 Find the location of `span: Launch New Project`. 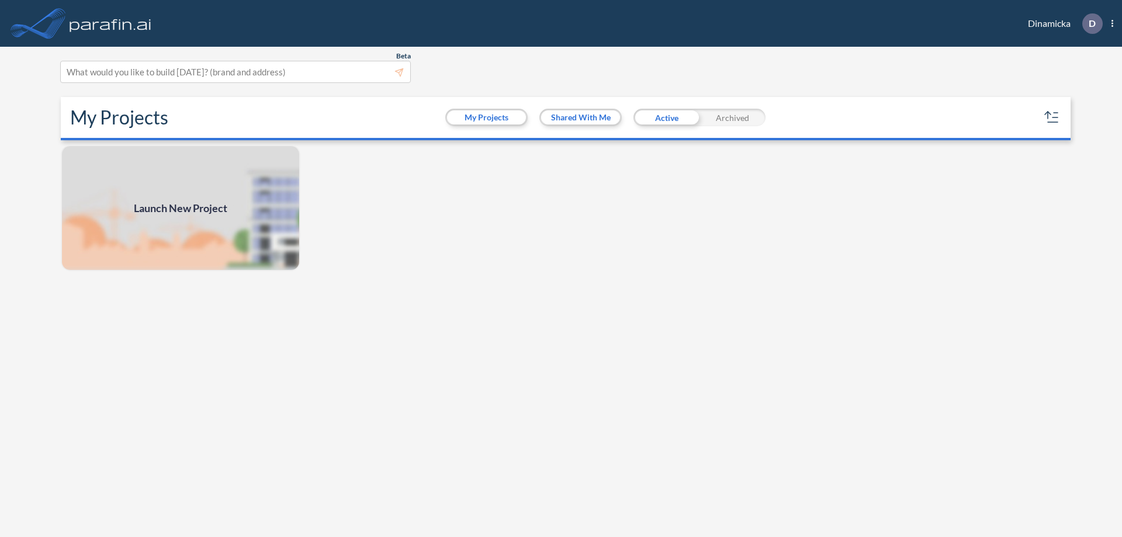

span: Launch New Project is located at coordinates (181, 208).